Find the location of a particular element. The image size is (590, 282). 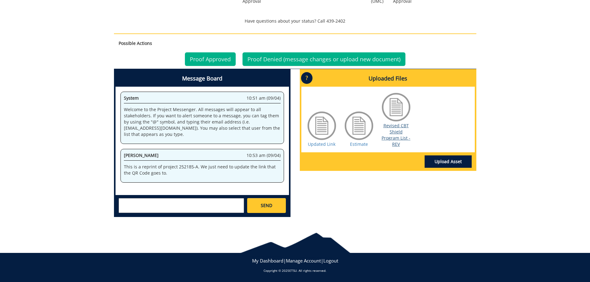

strong: Possible Actions is located at coordinates (135, 43).